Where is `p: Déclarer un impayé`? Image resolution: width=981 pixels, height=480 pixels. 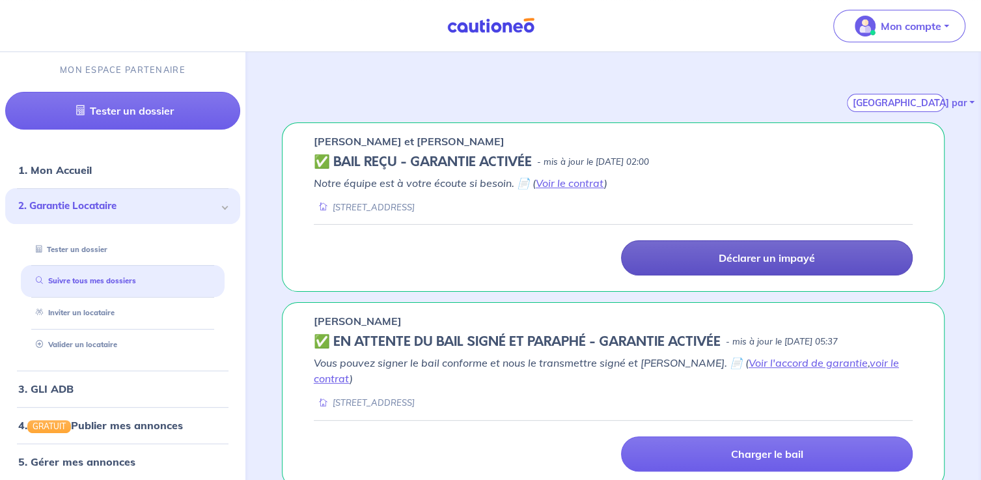 p: Déclarer un impayé is located at coordinates (767, 258).